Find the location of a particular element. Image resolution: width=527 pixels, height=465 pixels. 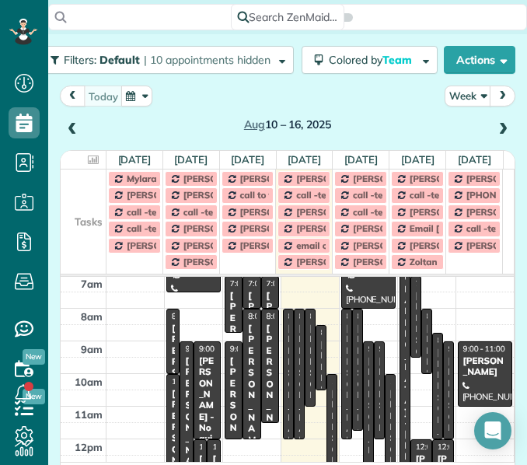

span: 7am is located at coordinates (92, 284).